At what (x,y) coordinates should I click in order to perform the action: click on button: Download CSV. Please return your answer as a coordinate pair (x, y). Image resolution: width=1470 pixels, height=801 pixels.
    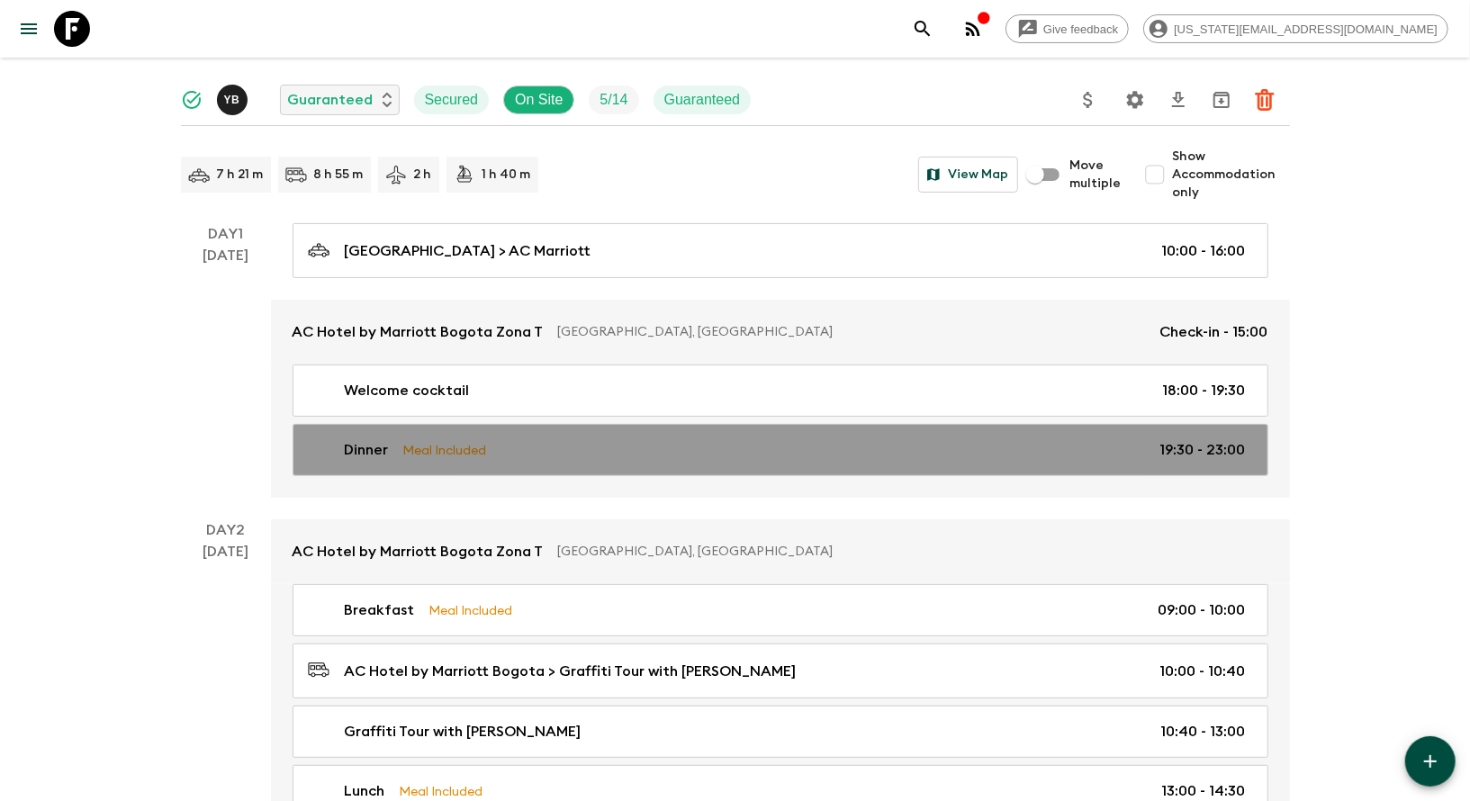
    Looking at the image, I should click on (1179, 100).